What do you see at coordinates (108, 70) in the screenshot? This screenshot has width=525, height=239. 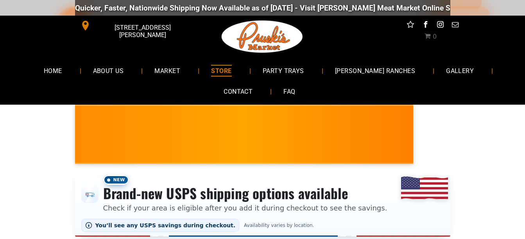 I see `a: ABOUT US` at bounding box center [108, 70].